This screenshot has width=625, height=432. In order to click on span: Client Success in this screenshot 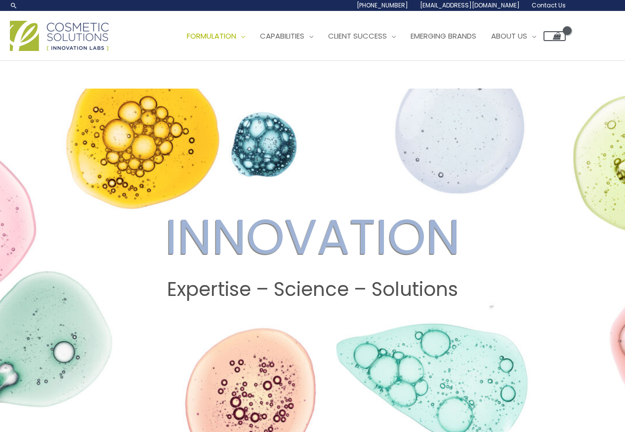, I will do `click(357, 36)`.